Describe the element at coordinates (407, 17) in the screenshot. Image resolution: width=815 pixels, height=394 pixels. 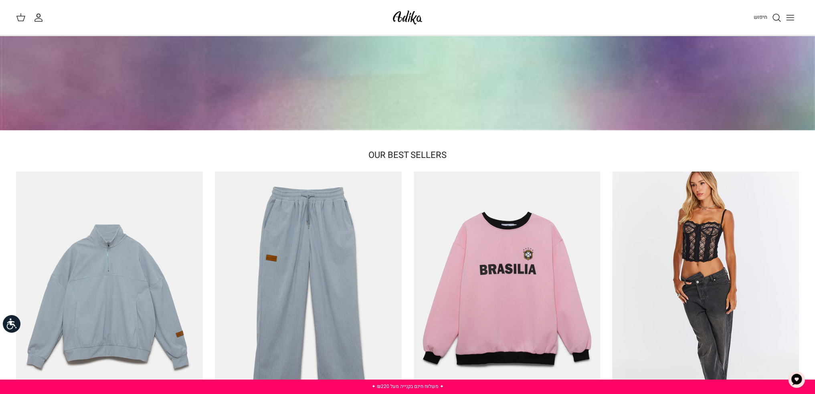
I see `img: Adika IL` at that location.